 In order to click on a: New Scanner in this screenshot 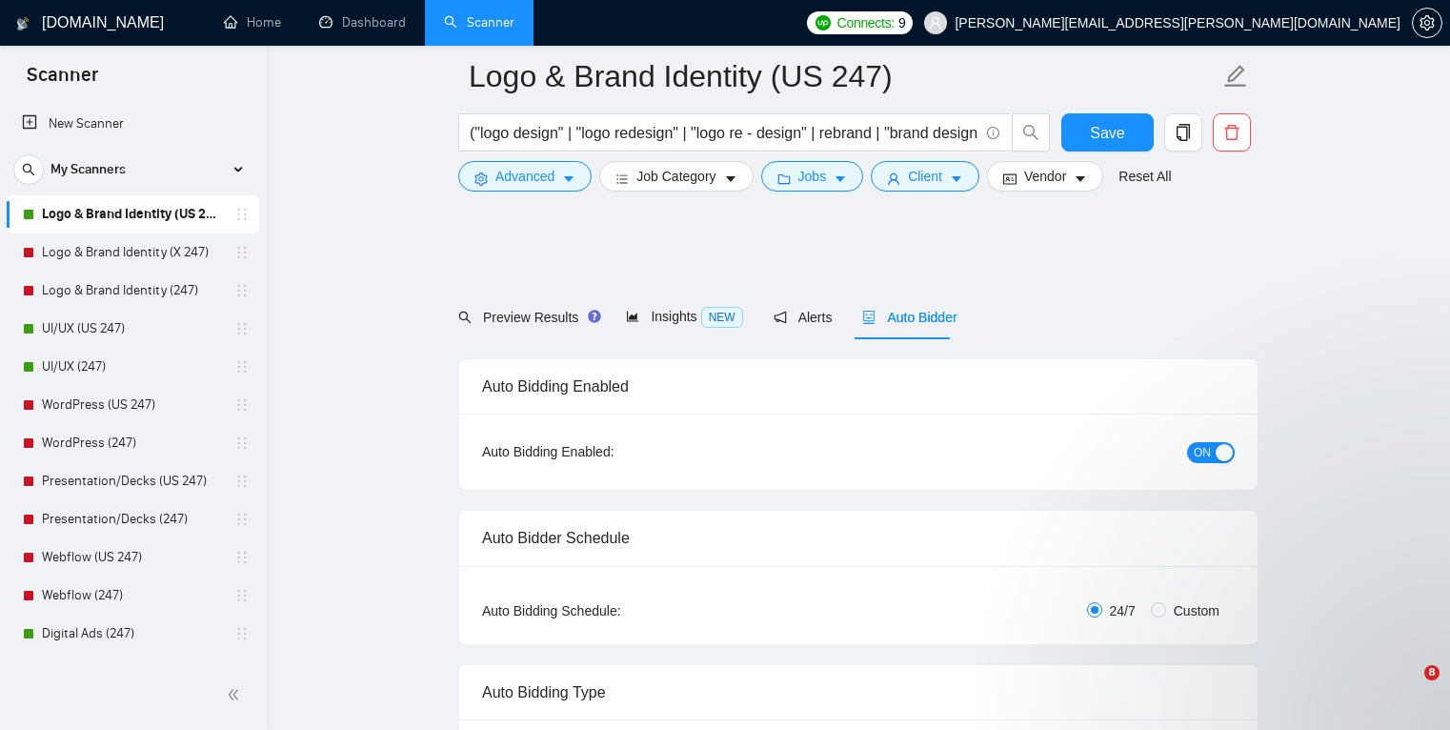, I will do `click(132, 124)`.